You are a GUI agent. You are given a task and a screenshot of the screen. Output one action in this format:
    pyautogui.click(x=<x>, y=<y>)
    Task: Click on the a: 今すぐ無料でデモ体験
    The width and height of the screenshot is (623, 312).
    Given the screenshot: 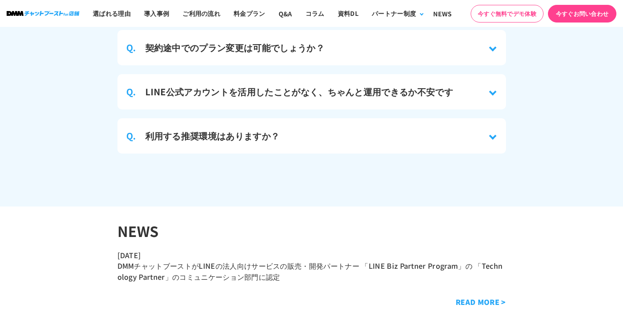 What is the action you would take?
    pyautogui.click(x=507, y=14)
    